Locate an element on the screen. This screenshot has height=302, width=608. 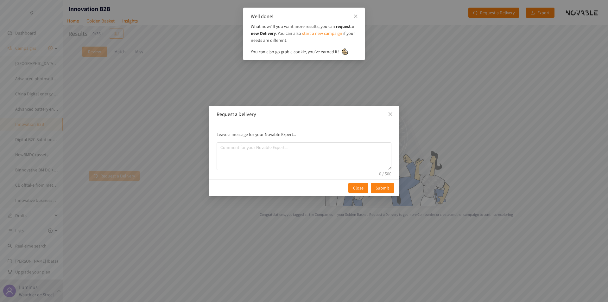
div: Request a Delivery is located at coordinates (304, 114).